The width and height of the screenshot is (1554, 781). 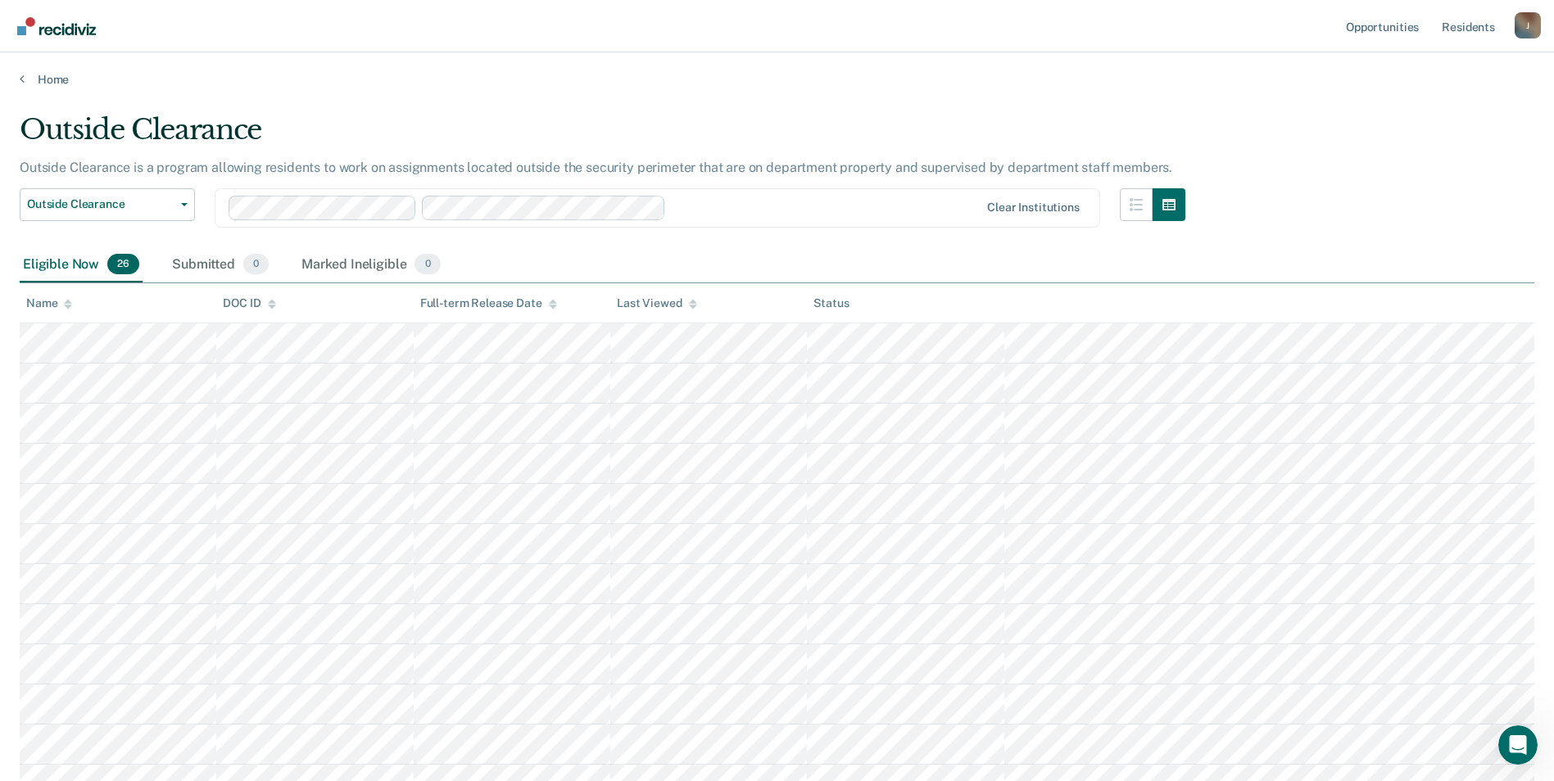 I want to click on div: Submitted0, so click(x=220, y=265).